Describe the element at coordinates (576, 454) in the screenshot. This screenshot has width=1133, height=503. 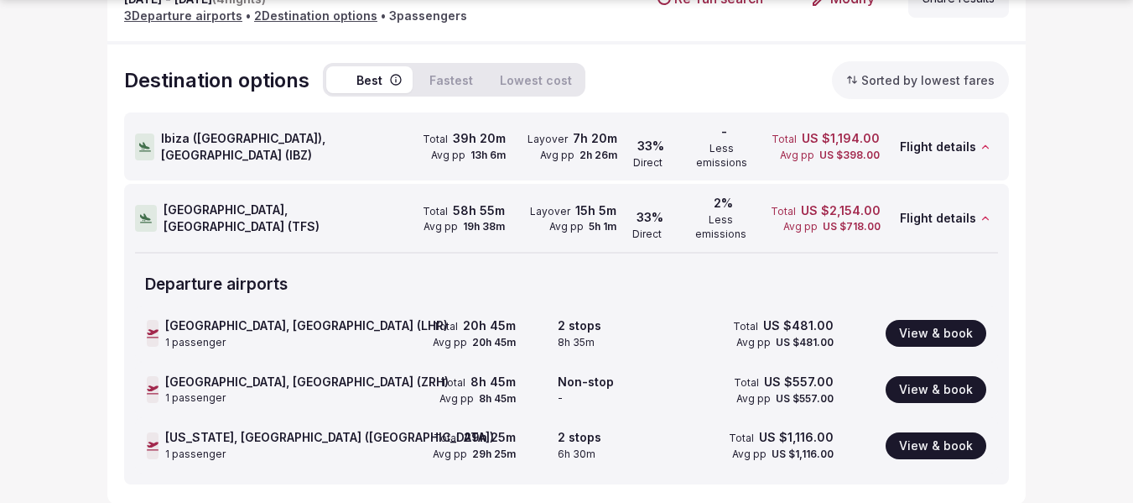
I see `span: 6h 30m` at that location.